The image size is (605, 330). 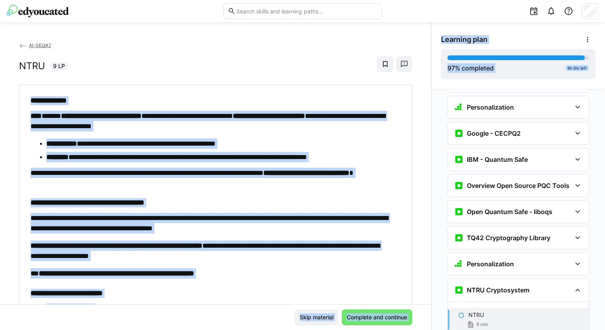 What do you see at coordinates (32, 66) in the screenshot?
I see `h2: NTRU` at bounding box center [32, 66].